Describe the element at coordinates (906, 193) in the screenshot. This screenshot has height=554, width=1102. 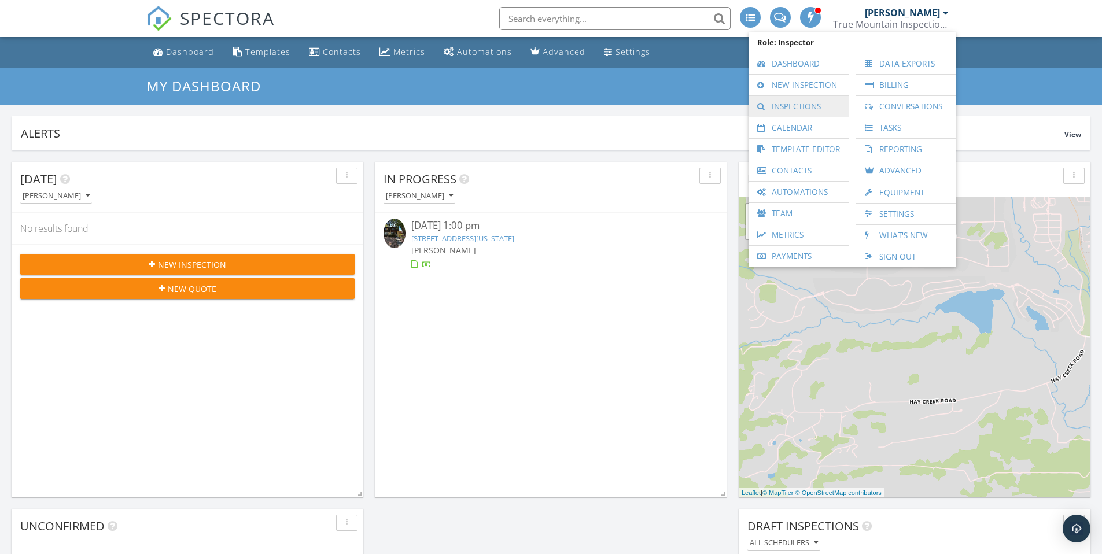
I see `a: Equipment` at that location.